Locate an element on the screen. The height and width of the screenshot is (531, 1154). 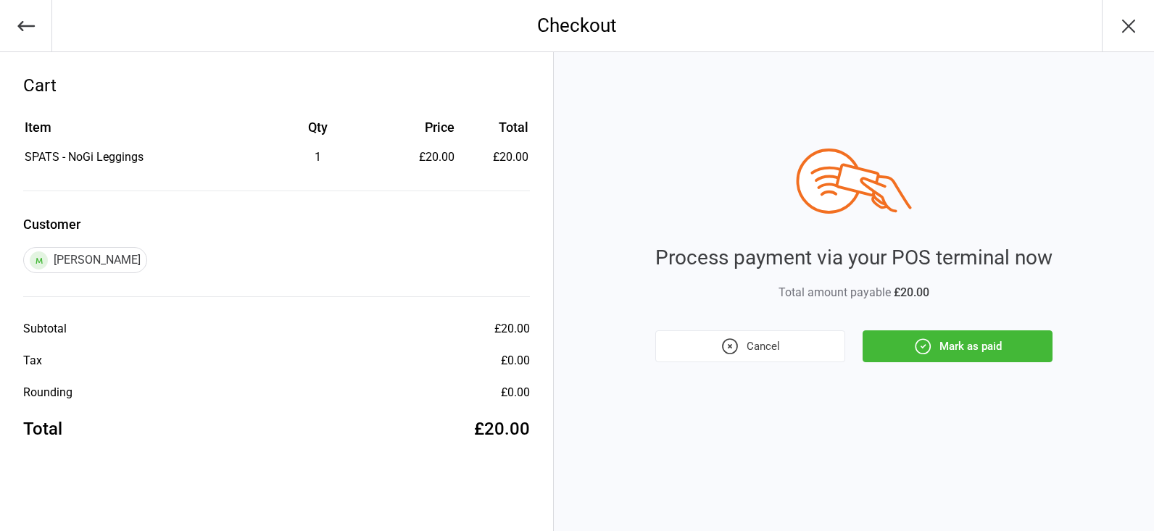
button: Mark as paid is located at coordinates (957, 346).